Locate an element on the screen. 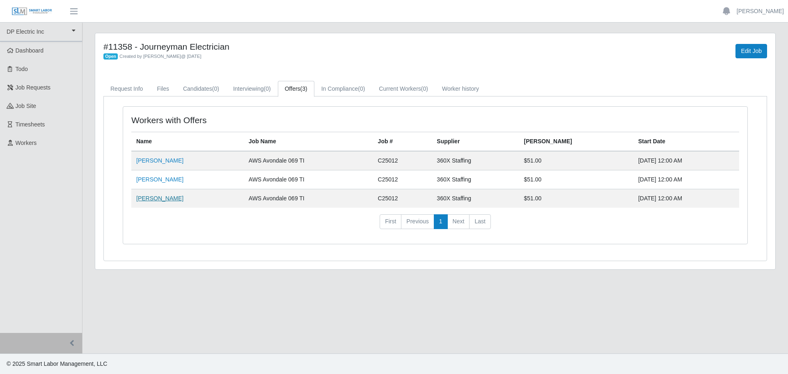 The image size is (788, 374). a: Current Workers is located at coordinates (403, 89).